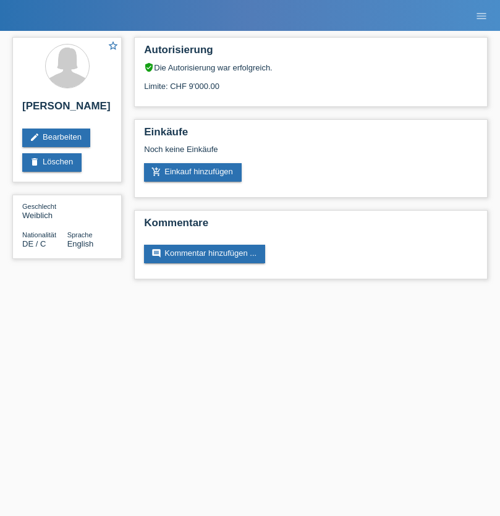 The height and width of the screenshot is (516, 500). Describe the element at coordinates (39, 206) in the screenshot. I see `span: Geschlecht` at that location.